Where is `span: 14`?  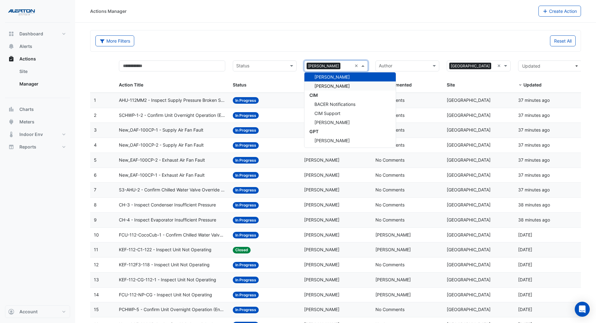 span: 14 is located at coordinates (96, 294).